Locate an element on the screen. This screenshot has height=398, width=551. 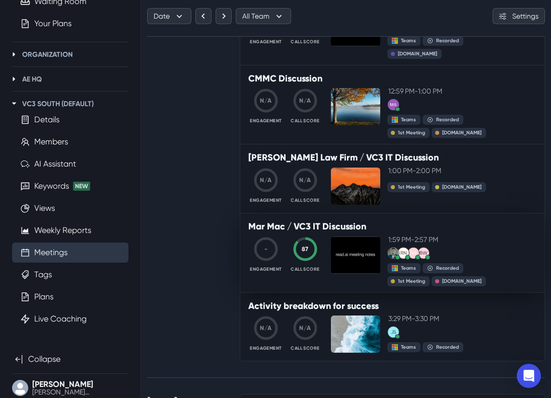
button: Settings is located at coordinates (518, 16).